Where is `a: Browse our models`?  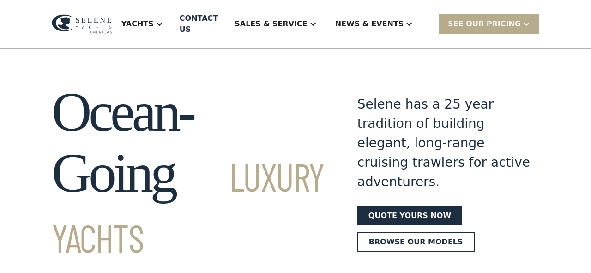 a: Browse our models is located at coordinates (416, 242).